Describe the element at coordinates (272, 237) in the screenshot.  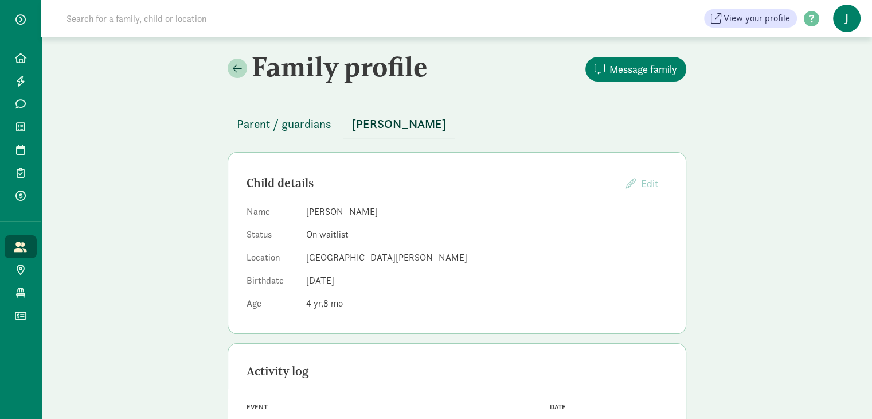
I see `dt: Status` at that location.